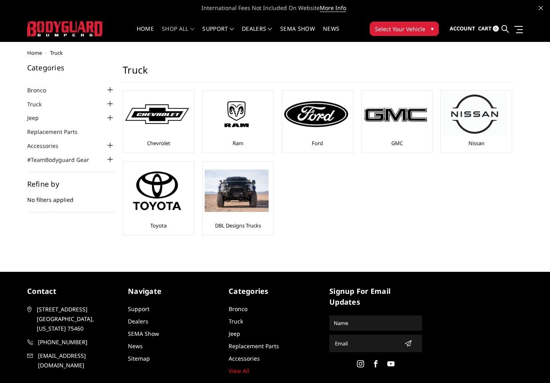 Image resolution: width=550 pixels, height=383 pixels. Describe the element at coordinates (239, 371) in the screenshot. I see `a: View All` at that location.